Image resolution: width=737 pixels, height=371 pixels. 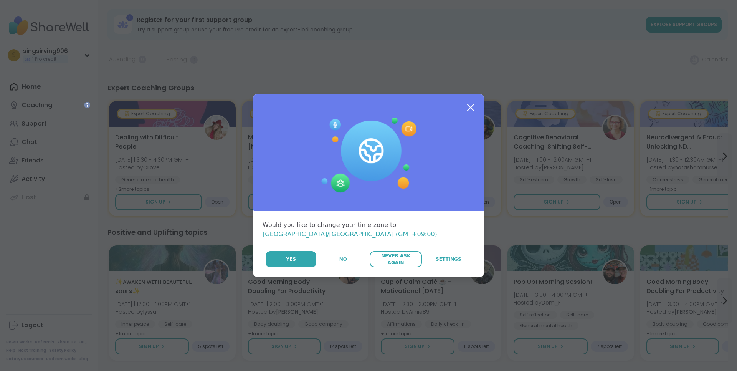 What do you see at coordinates (369, 155) in the screenshot?
I see `img: Session Experience` at bounding box center [369, 155].